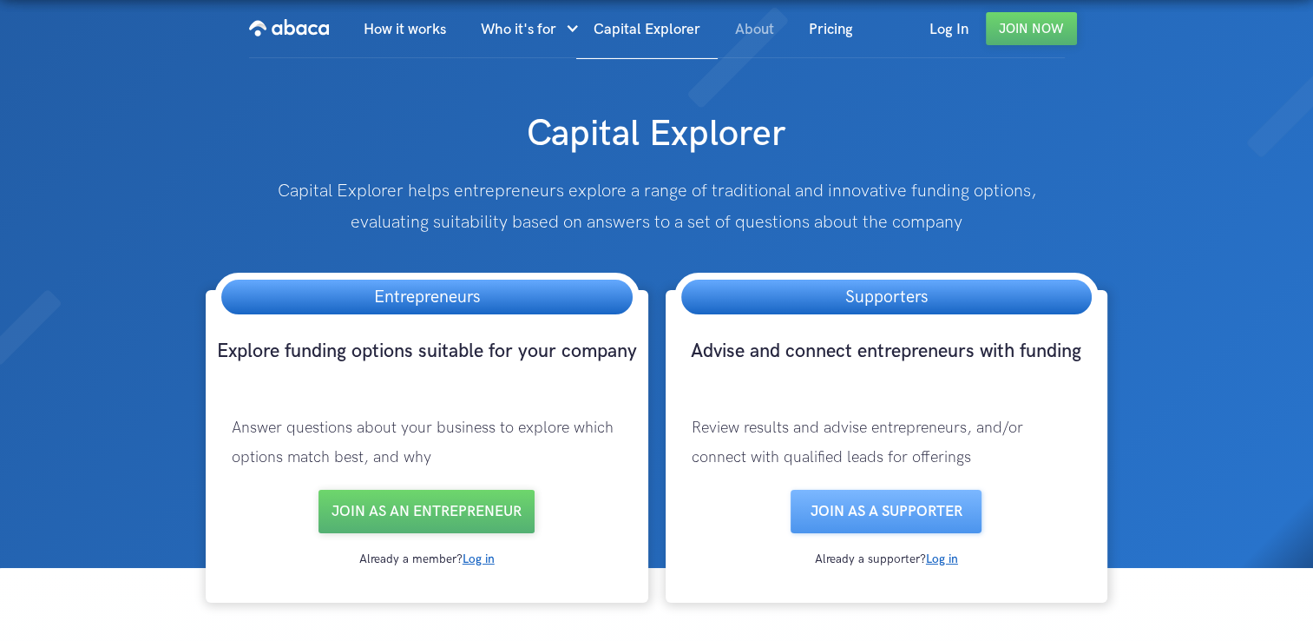  Describe the element at coordinates (427, 443) in the screenshot. I see `p: Answer questions about your business to explore which options match best, and why` at that location.